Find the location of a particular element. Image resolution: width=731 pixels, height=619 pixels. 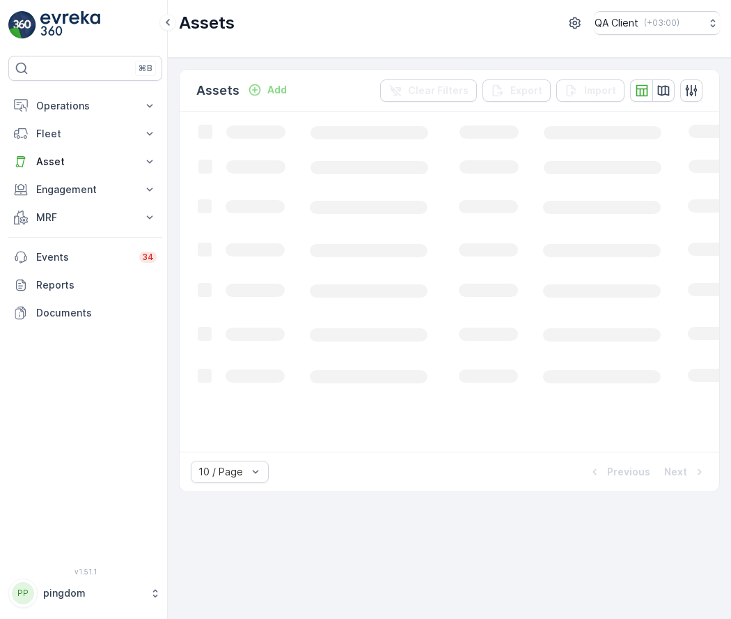

span: v 1.51.1 is located at coordinates (85, 571).